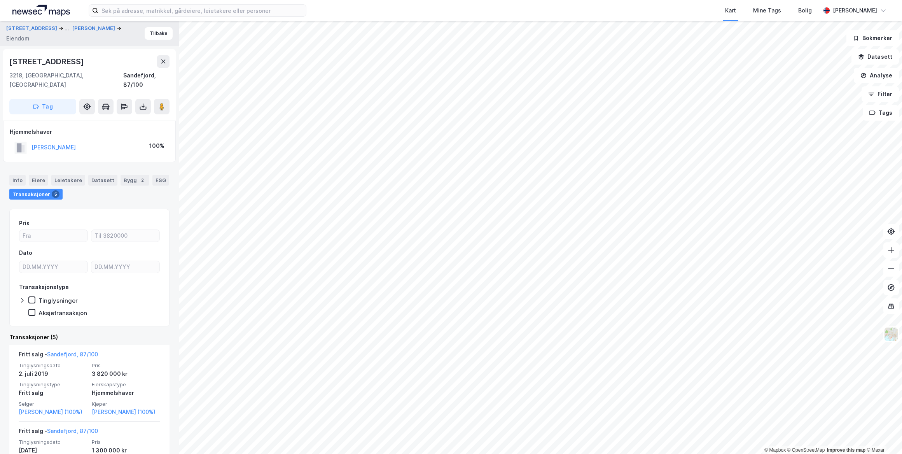 Image resolution: width=902 pixels, height=454 pixels. Describe the element at coordinates (806, 450) in the screenshot. I see `a: OpenStreetMap` at that location.